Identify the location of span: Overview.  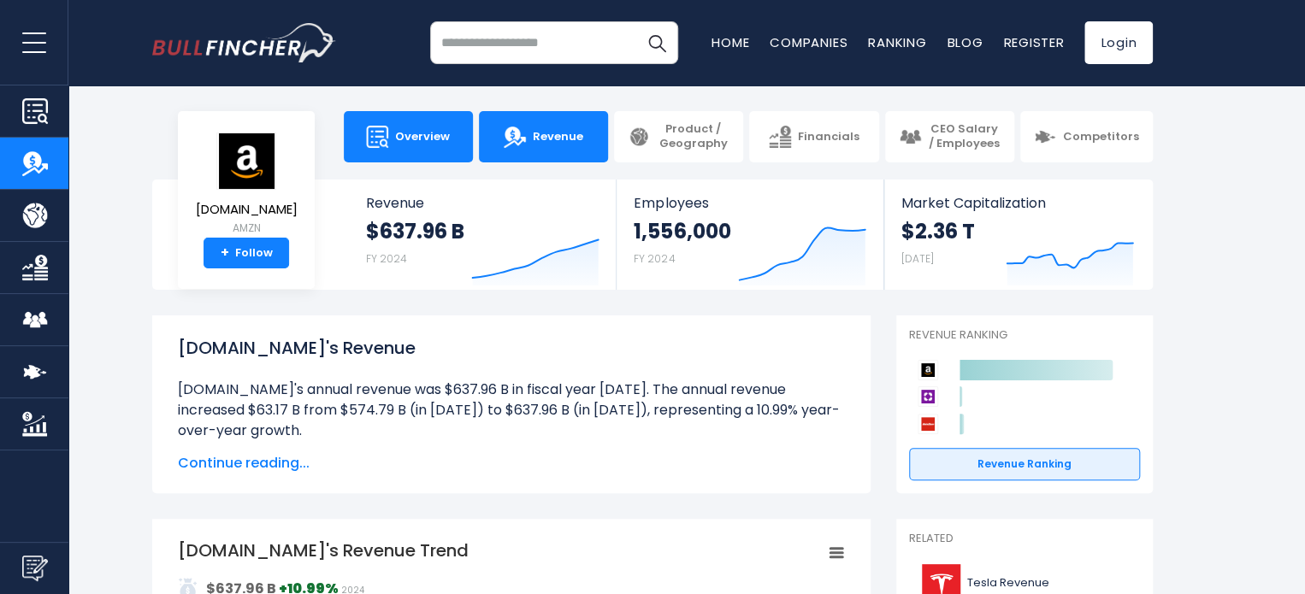
(422, 137).